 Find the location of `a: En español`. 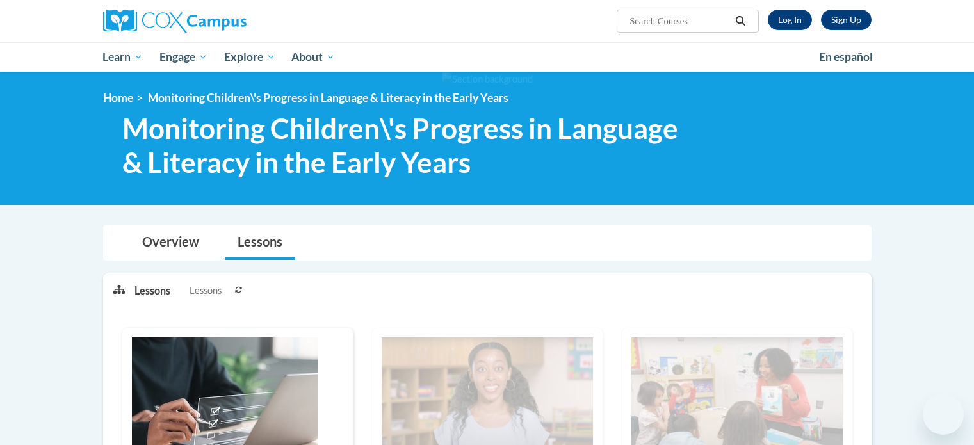

a: En español is located at coordinates (846, 57).